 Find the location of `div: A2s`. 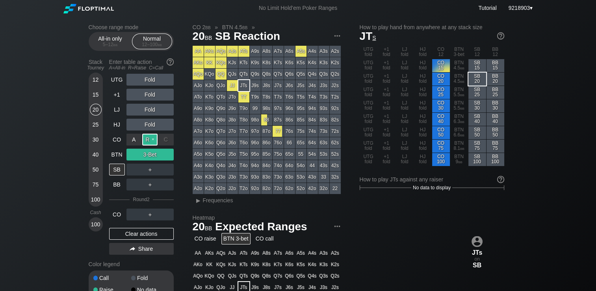

div: A2s is located at coordinates (335, 51).